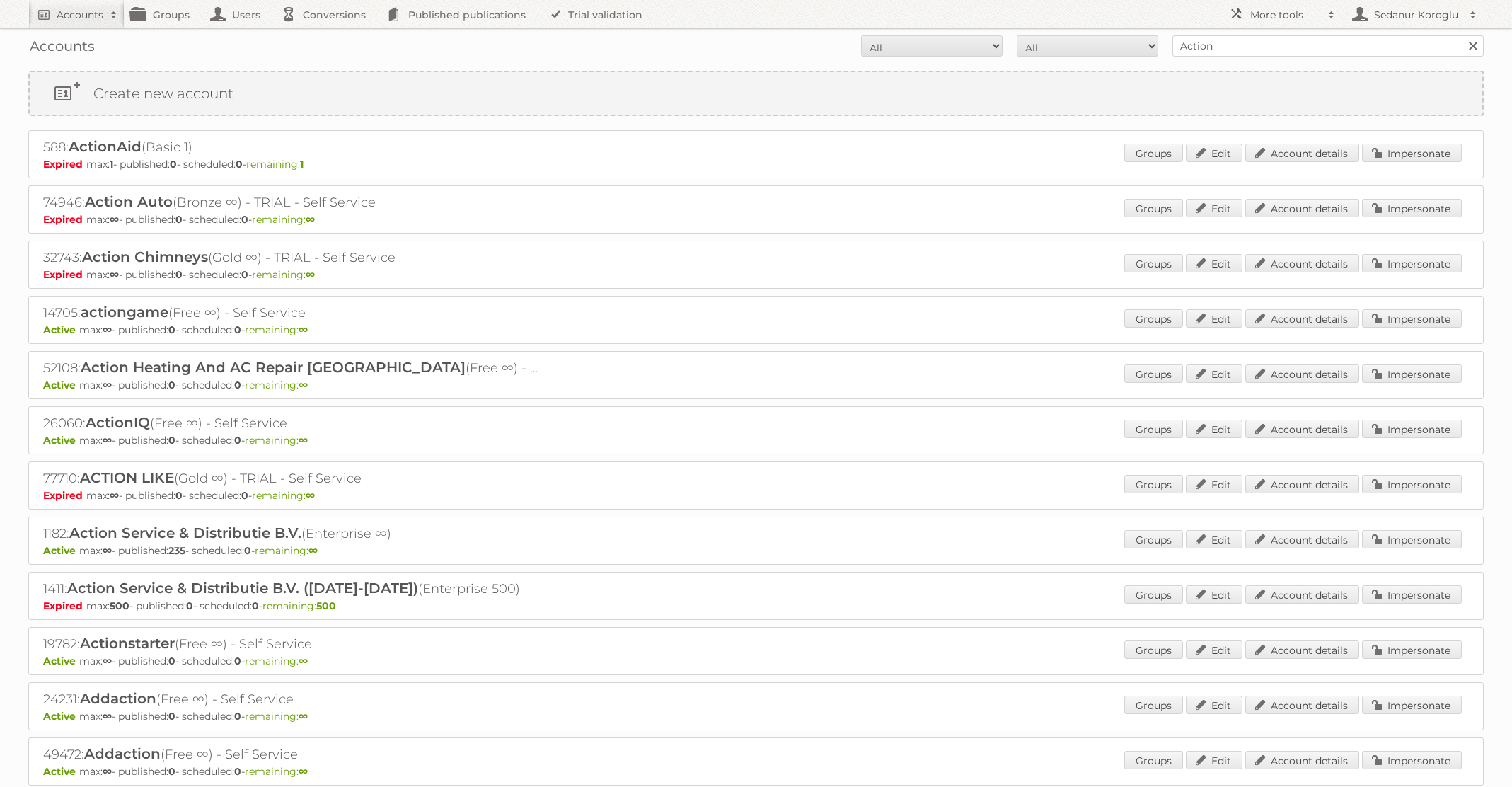  What do you see at coordinates (1285, 15) in the screenshot?
I see `h2: More tools` at bounding box center [1285, 15].